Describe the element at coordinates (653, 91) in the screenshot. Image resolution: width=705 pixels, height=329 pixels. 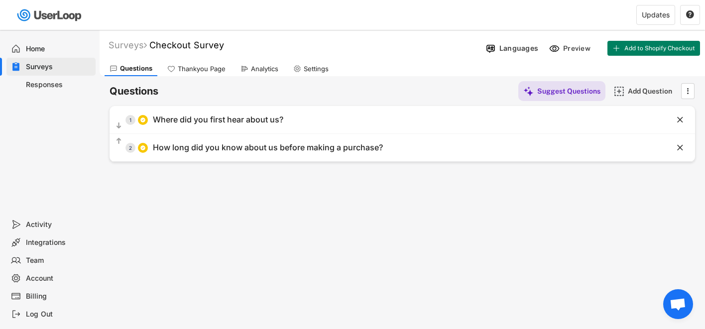
I see `div: Add Question` at that location.